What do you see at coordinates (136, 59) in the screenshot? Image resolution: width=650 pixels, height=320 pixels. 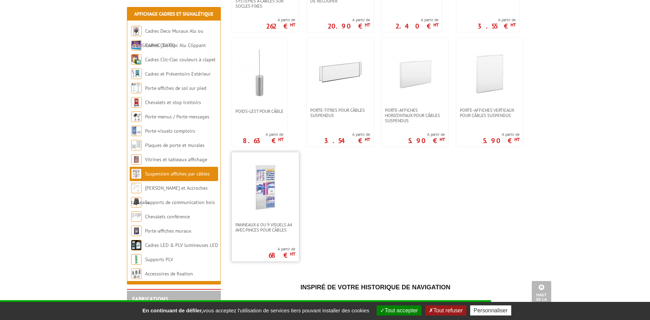 I see `img: Cadres Clic-Clac couleurs à clapet` at bounding box center [136, 59].